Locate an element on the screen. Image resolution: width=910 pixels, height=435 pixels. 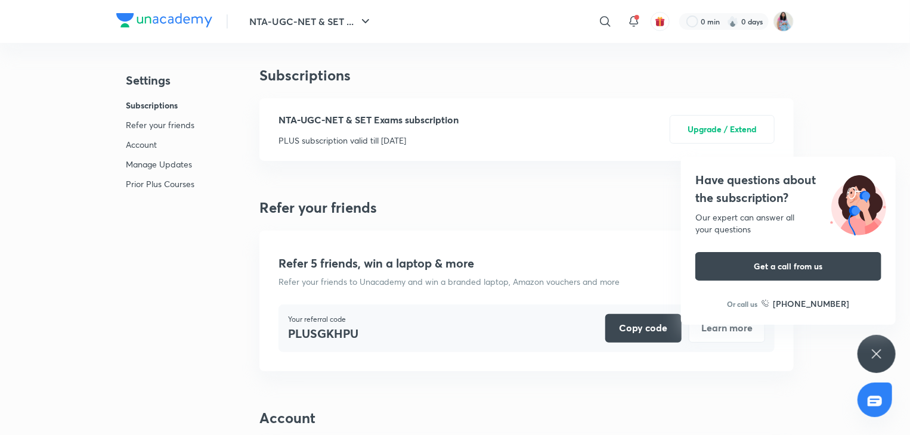
h4: Have questions about the subscription? is located at coordinates (788, 189).